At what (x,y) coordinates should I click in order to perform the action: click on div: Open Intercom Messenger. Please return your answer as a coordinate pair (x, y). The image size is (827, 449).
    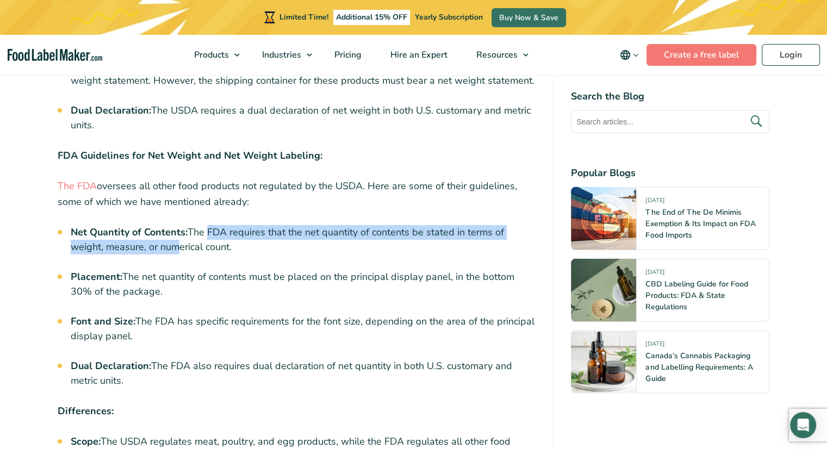
    Looking at the image, I should click on (803, 425).